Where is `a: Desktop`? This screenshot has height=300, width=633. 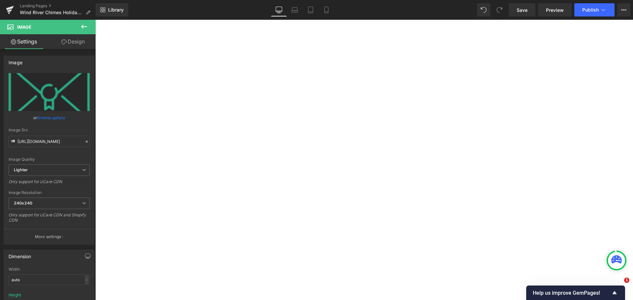 a: Desktop is located at coordinates (279, 10).